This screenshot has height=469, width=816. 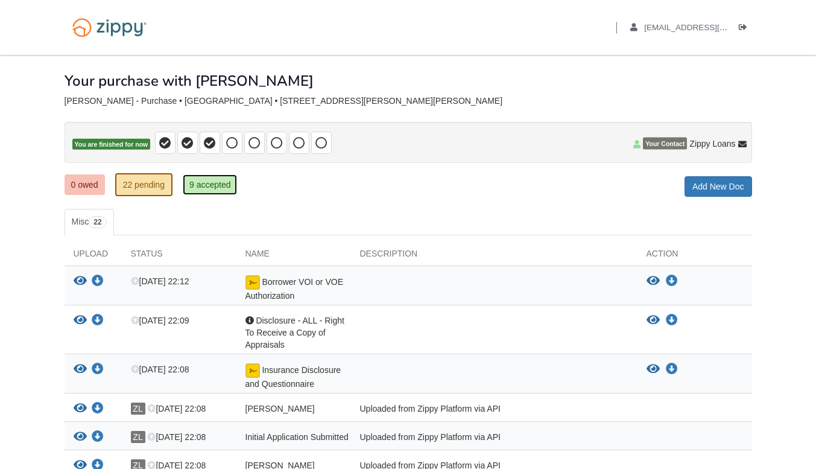 What do you see at coordinates (695, 256) in the screenshot?
I see `div: Action` at bounding box center [695, 256].